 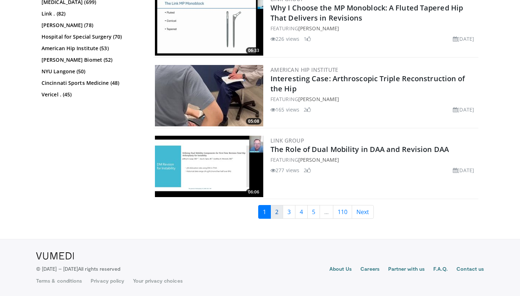 I want to click on a: Hospital for Special Surgery (70), so click(x=91, y=37).